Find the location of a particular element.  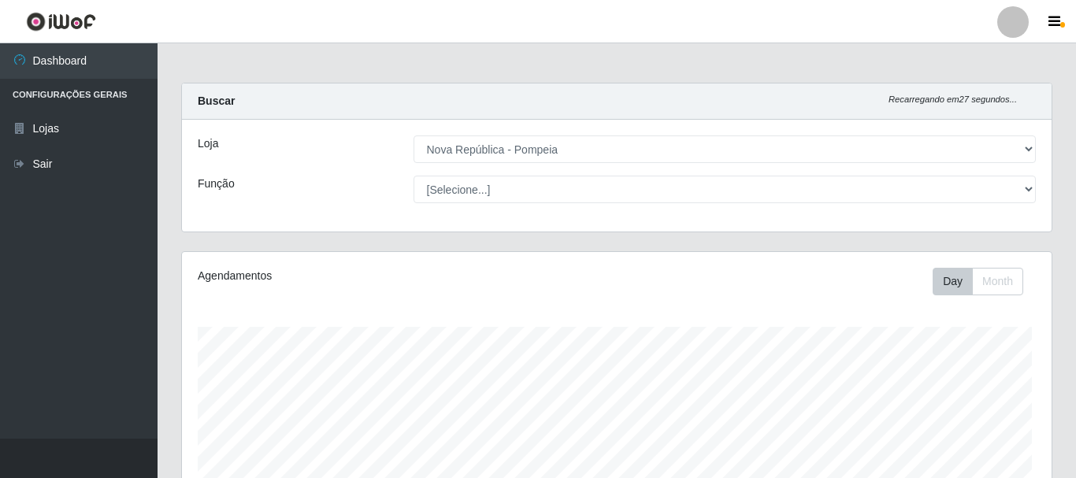

strong: Buscar is located at coordinates (216, 101).